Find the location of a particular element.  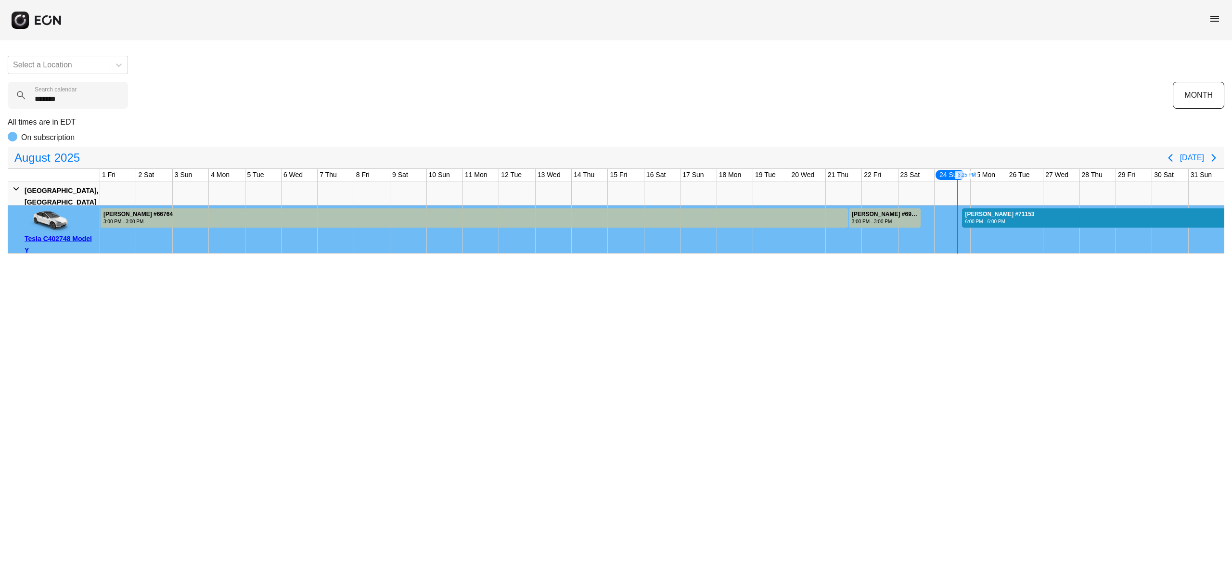

div: 6:00 PM - 6:00 PM is located at coordinates (1000, 221).